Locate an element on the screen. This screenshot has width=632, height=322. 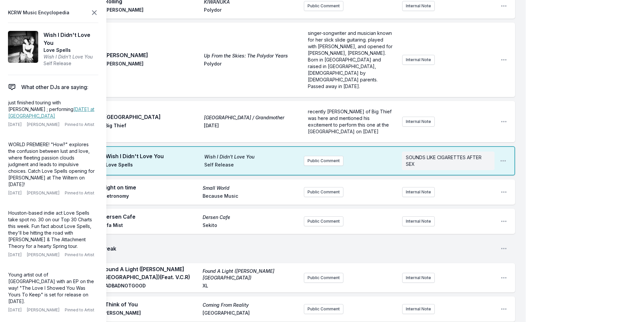
span: XL is located at coordinates (251, 286).